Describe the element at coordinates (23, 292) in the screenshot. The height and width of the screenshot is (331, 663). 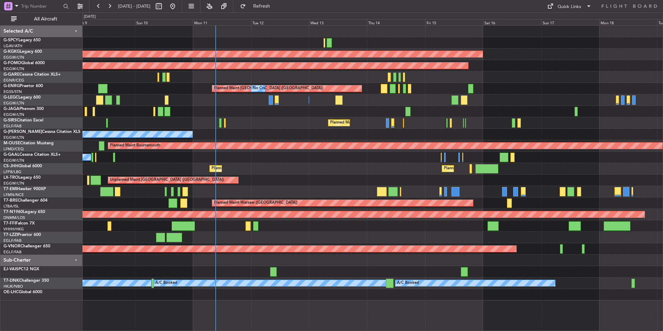
I see `a: OE-LHCGlobal 6000` at that location.